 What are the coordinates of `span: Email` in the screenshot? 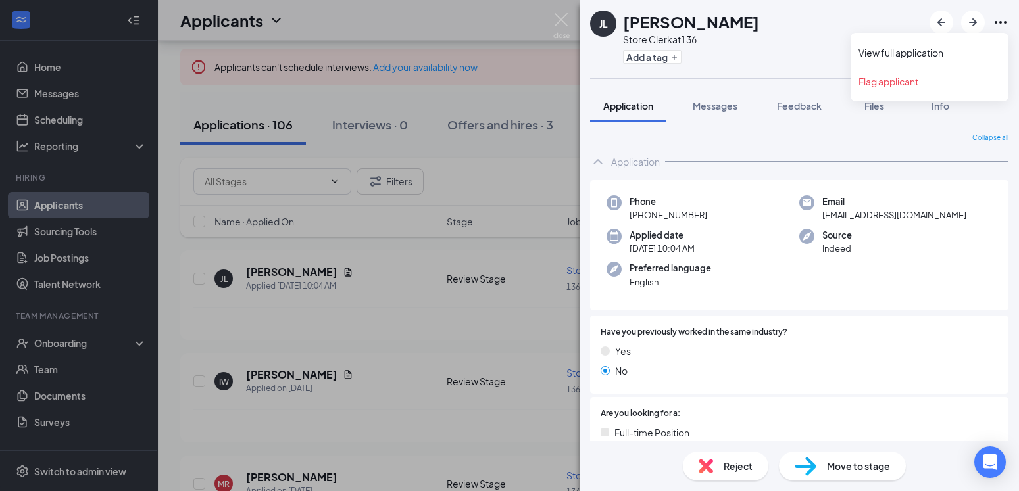 It's located at (894, 202).